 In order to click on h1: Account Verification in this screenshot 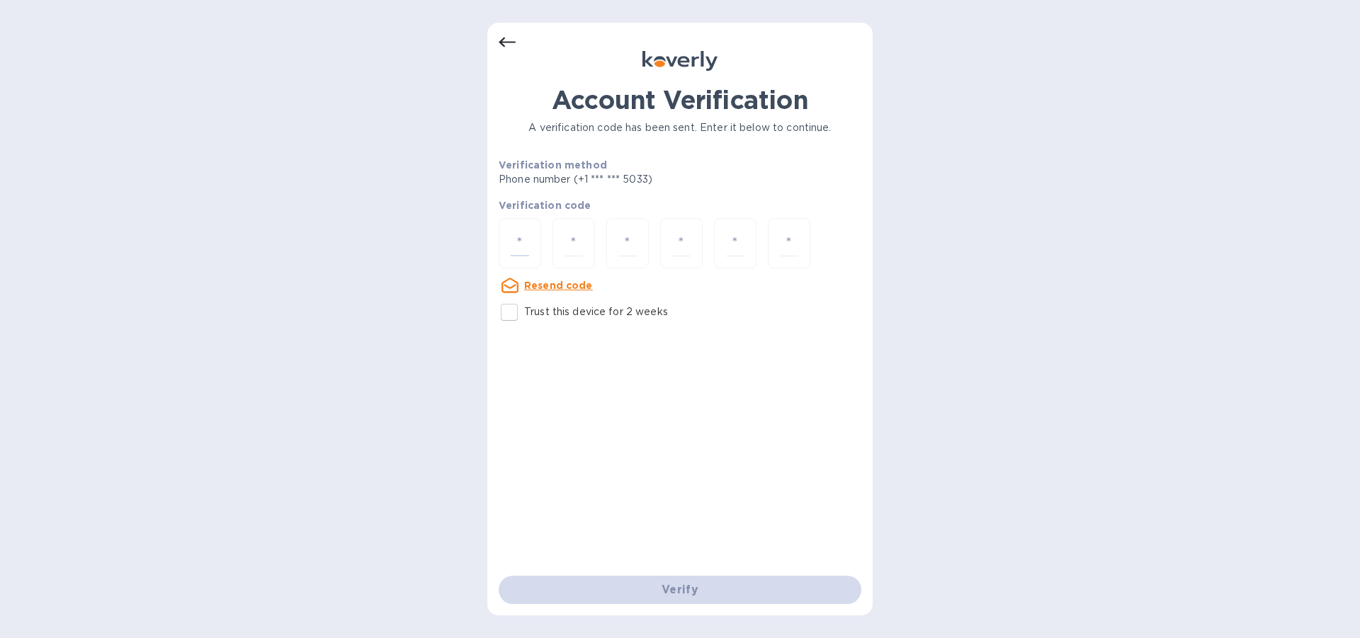, I will do `click(680, 100)`.